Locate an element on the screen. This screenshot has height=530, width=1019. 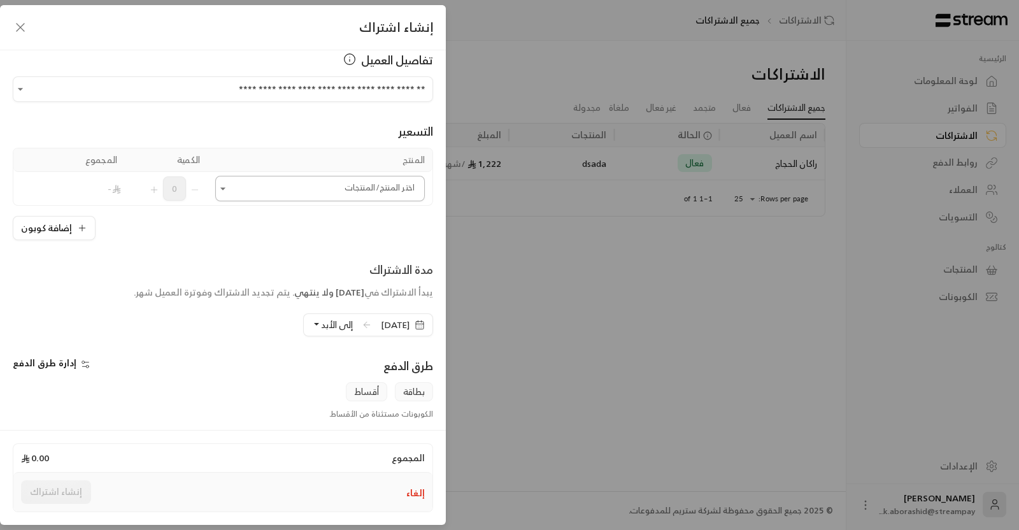
span: بطاقة is located at coordinates (414, 392).